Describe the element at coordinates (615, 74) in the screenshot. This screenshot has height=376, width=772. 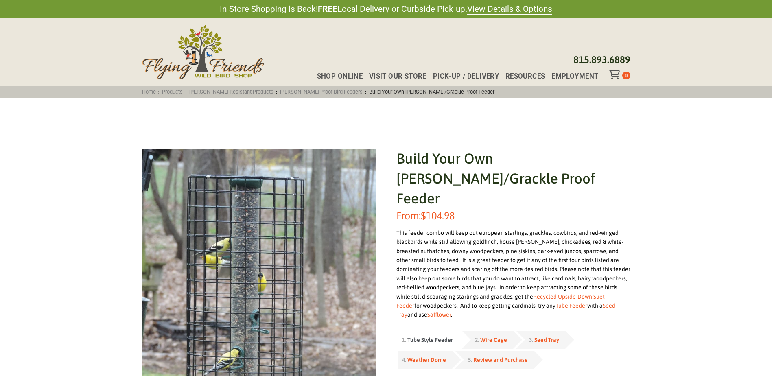
I see `div: Toggle Off Canvas Content` at that location.